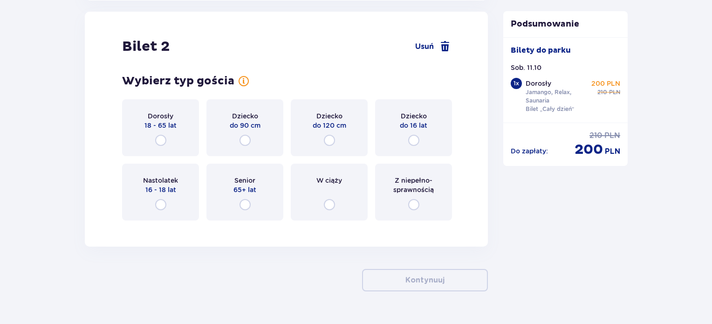 This screenshot has height=324, width=712. I want to click on p: Podsumowanie, so click(566, 24).